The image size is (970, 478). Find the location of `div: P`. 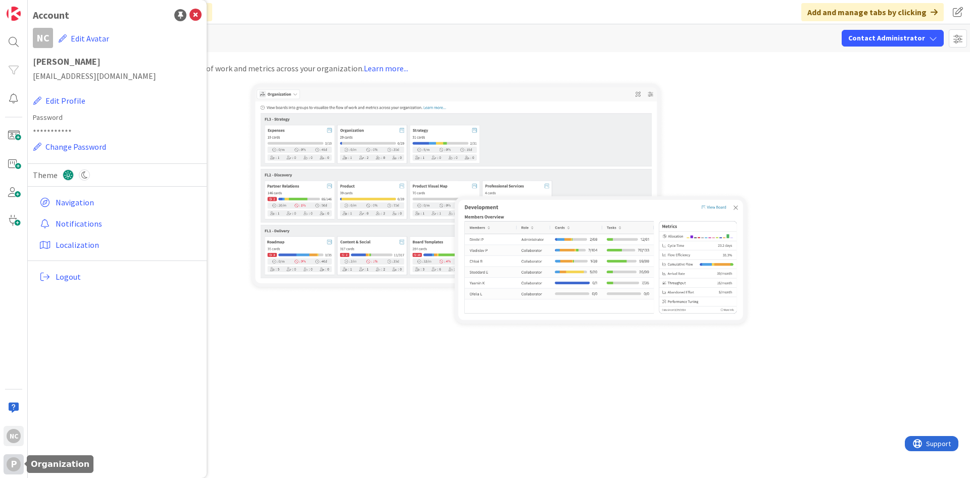

div: P is located at coordinates (14, 464).